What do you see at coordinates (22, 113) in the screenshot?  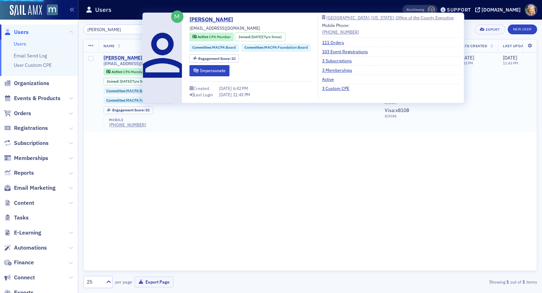 I see `span: Orders` at bounding box center [22, 113].